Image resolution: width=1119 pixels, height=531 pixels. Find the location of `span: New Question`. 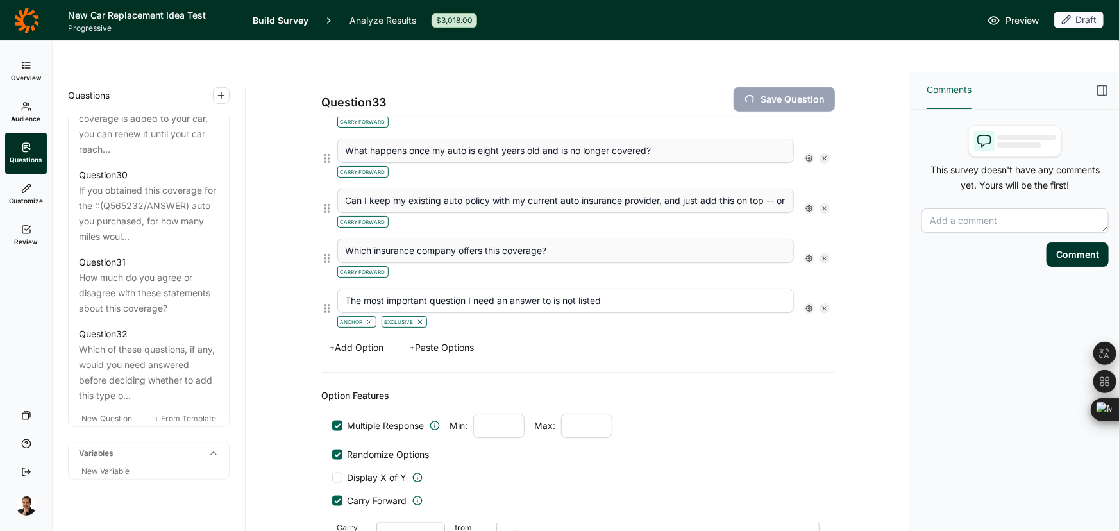

span: New Question is located at coordinates (106, 418).